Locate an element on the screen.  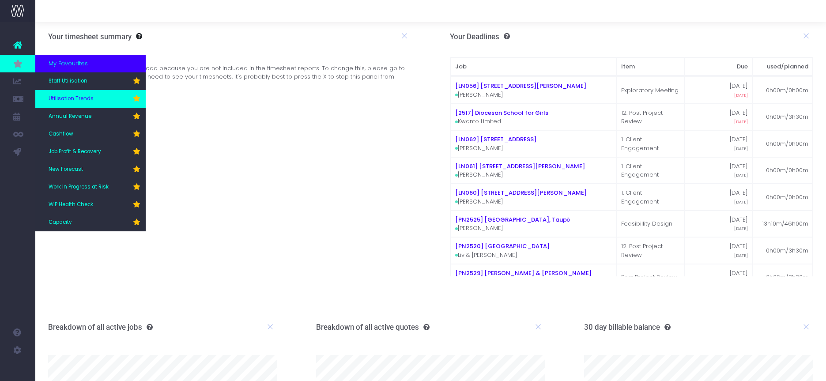
h3: 30 day billable balance is located at coordinates (628, 327).